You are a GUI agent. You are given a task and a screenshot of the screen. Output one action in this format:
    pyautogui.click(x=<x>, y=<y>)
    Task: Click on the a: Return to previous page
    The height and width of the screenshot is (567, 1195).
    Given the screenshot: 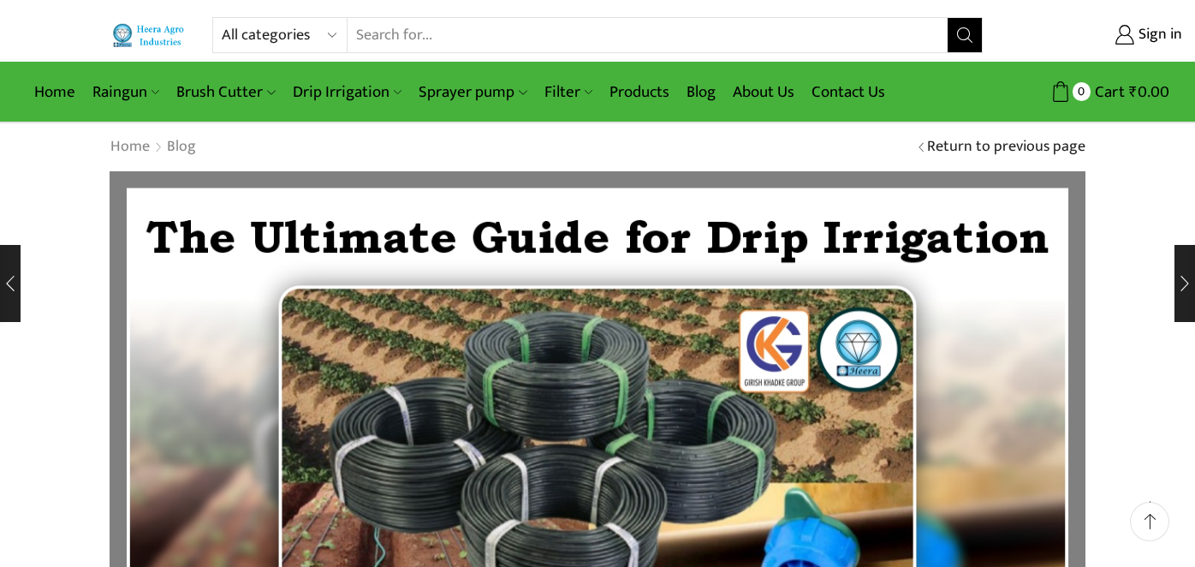 What is the action you would take?
    pyautogui.click(x=1006, y=147)
    